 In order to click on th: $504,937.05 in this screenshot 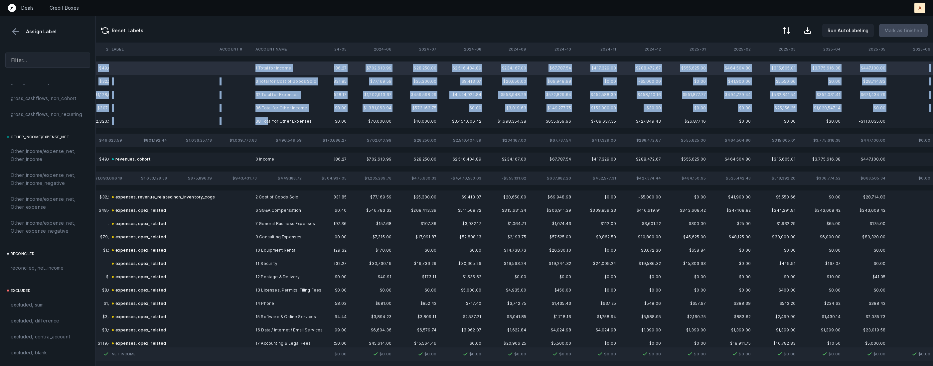, I will do `click(327, 178)`.